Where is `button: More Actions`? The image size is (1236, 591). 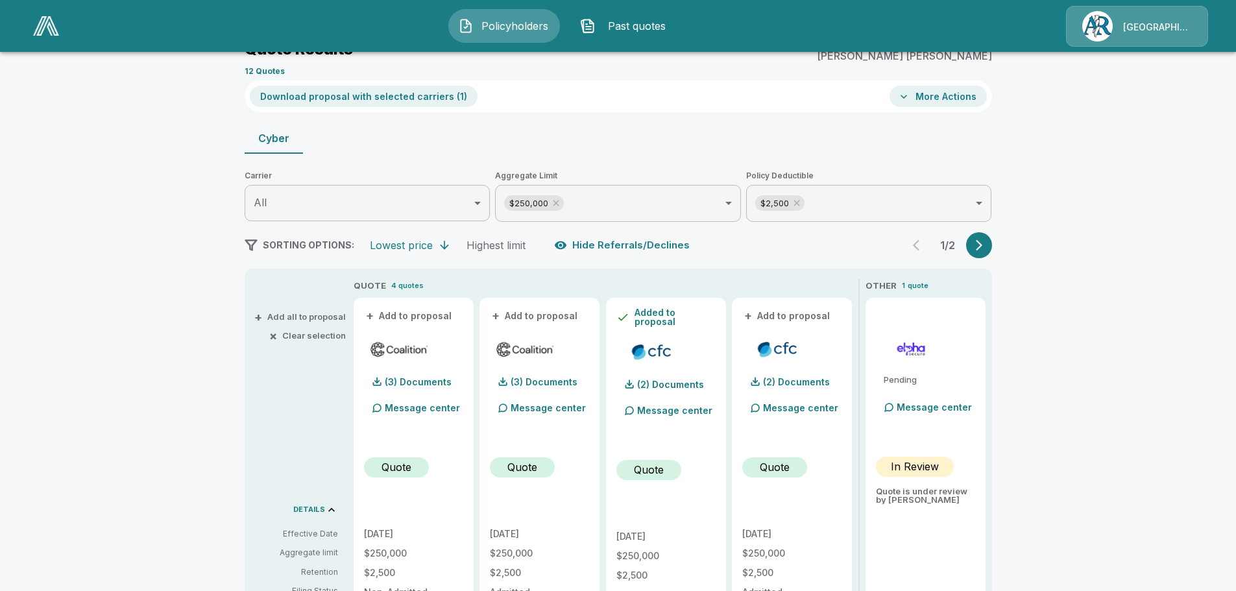
button: More Actions is located at coordinates (938, 96).